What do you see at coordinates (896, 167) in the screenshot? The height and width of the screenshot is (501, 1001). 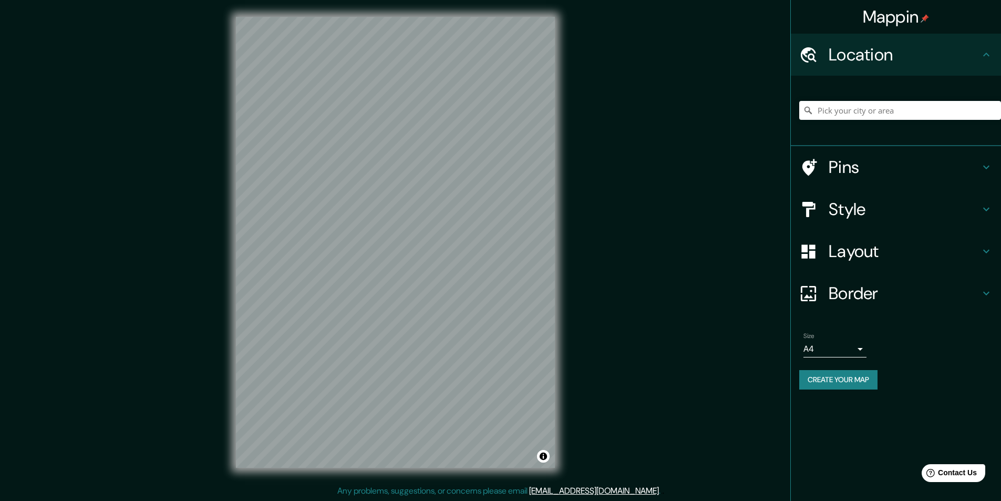 I see `div: Pins` at bounding box center [896, 167].